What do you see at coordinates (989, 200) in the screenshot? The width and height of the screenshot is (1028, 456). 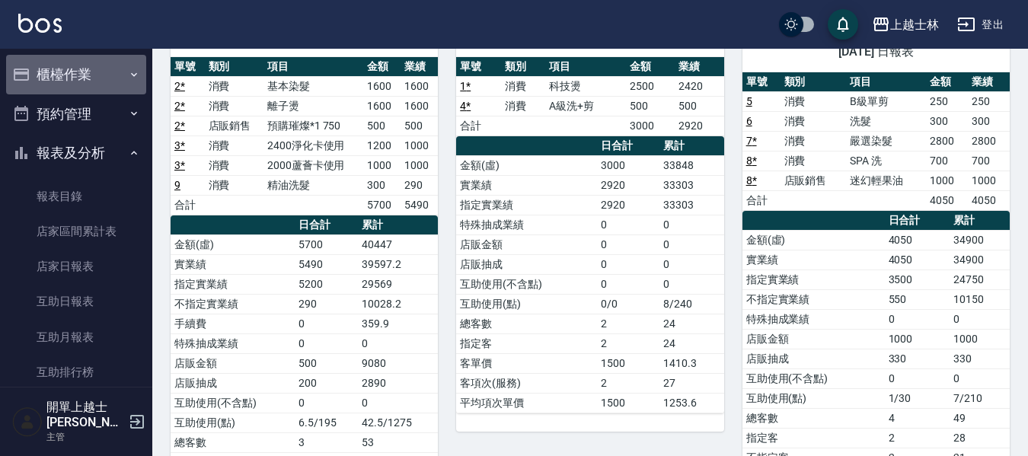 I see `td: 4050` at bounding box center [989, 200].